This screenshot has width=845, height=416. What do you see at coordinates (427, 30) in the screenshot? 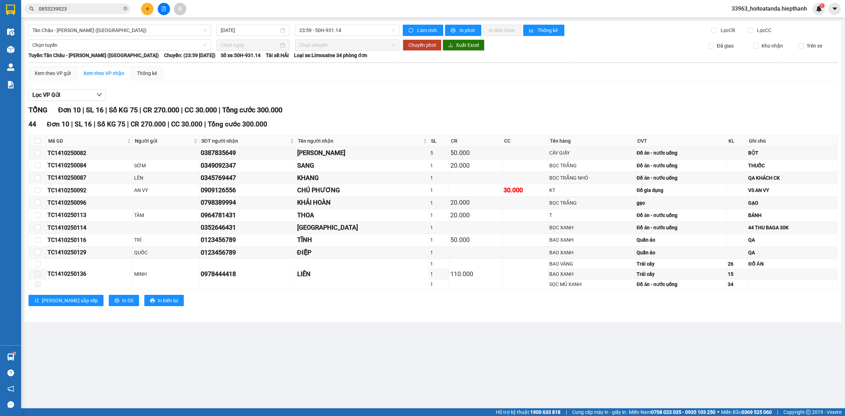
I see `span: Làm mới` at bounding box center [427, 30].